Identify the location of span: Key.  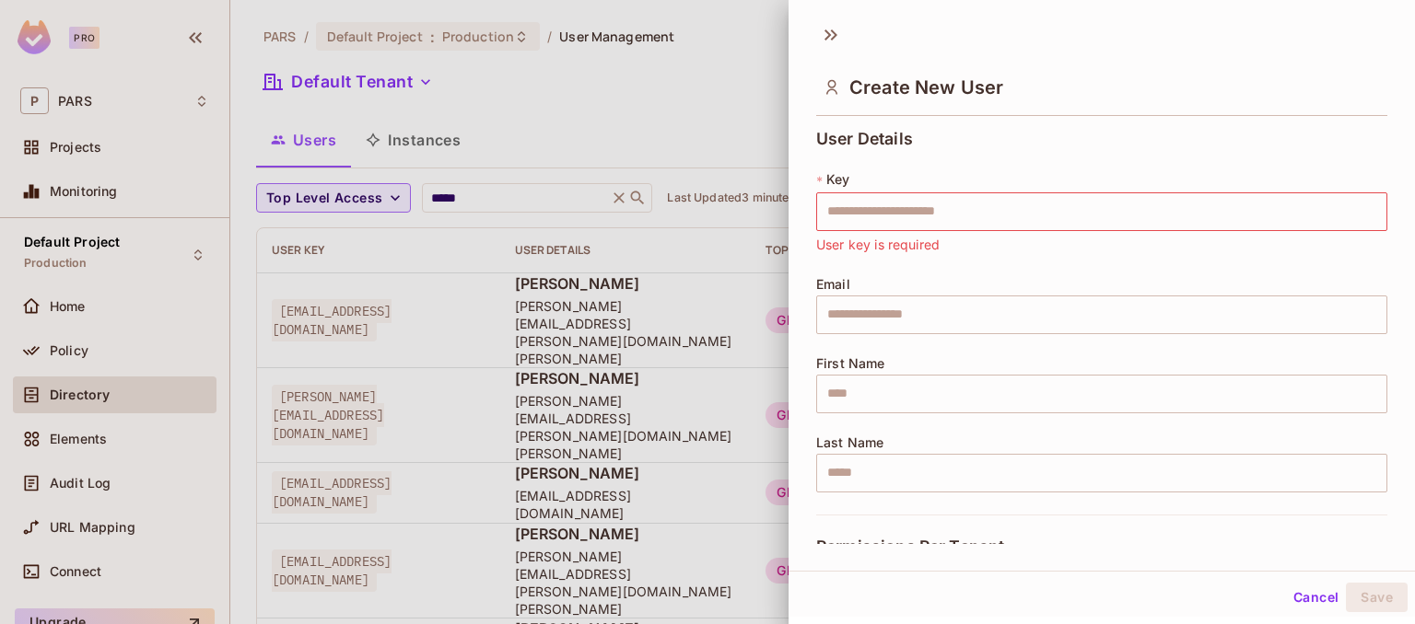
(837, 180).